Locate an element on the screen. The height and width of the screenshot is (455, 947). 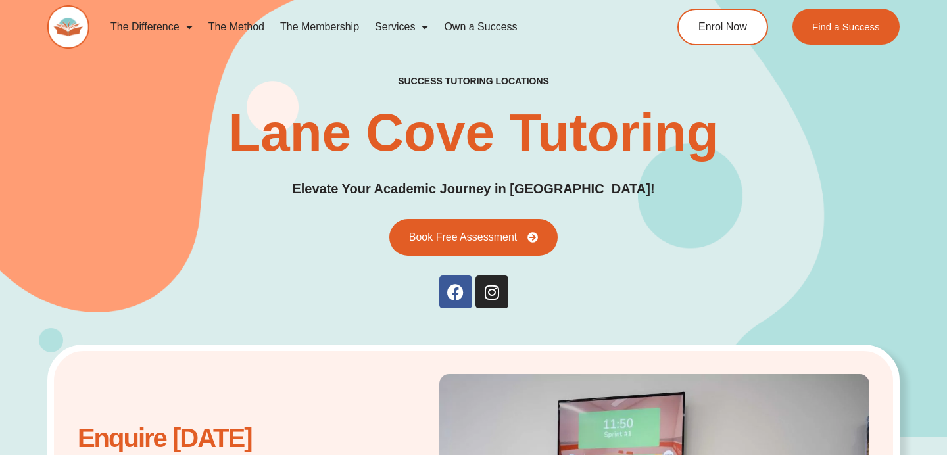
span: Book Free Assessment is located at coordinates (463, 237).